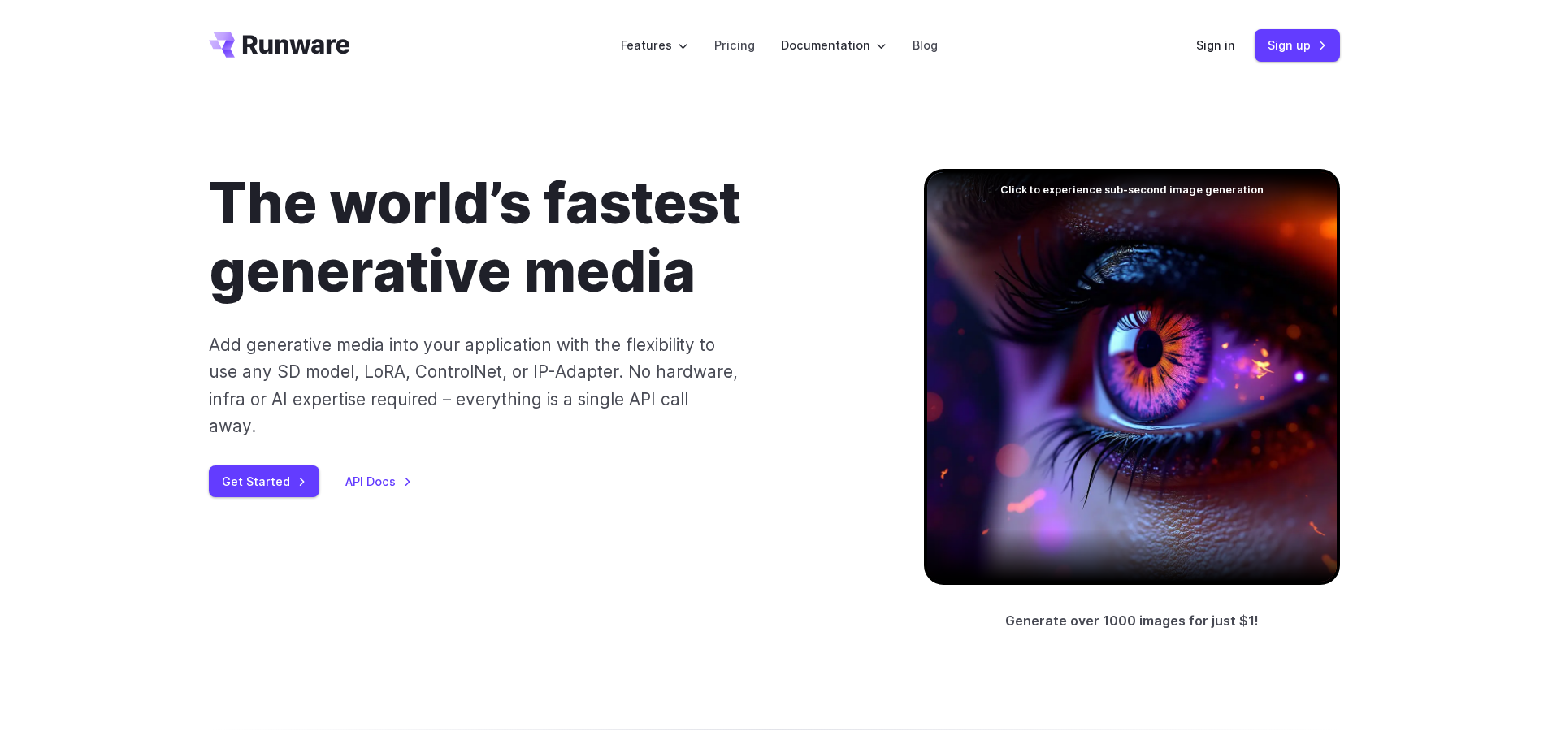 This screenshot has height=740, width=1548. I want to click on a: Blog, so click(925, 45).